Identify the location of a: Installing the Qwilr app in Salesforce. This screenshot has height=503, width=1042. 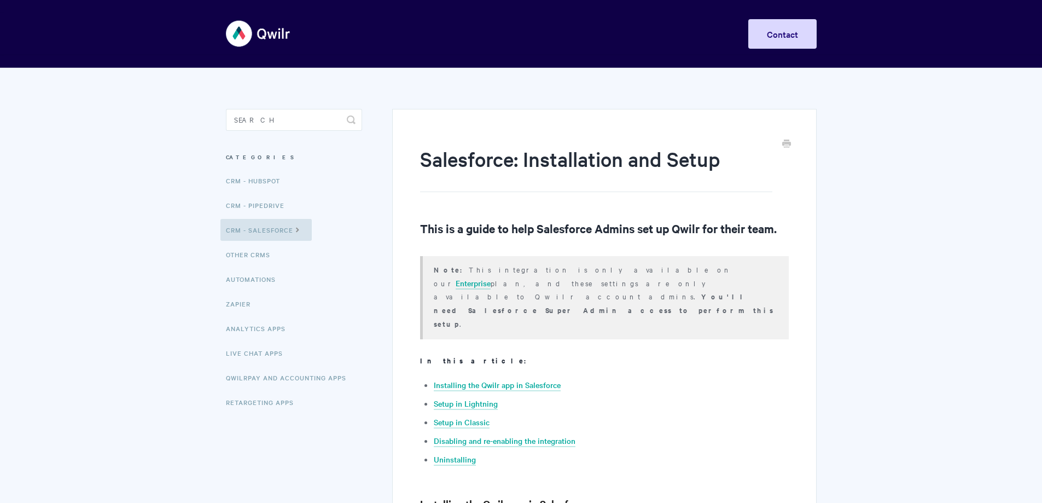
(497, 385).